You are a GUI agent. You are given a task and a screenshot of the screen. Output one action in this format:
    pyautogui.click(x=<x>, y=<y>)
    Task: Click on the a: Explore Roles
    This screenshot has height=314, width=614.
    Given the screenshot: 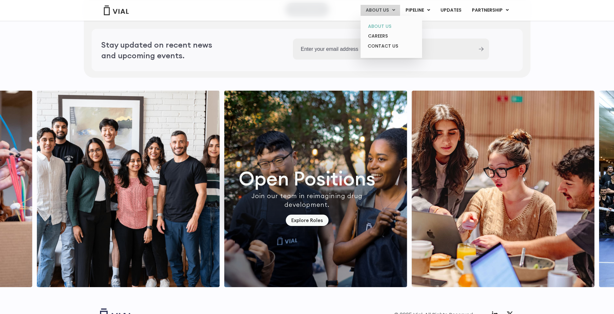 What is the action you would take?
    pyautogui.click(x=307, y=220)
    